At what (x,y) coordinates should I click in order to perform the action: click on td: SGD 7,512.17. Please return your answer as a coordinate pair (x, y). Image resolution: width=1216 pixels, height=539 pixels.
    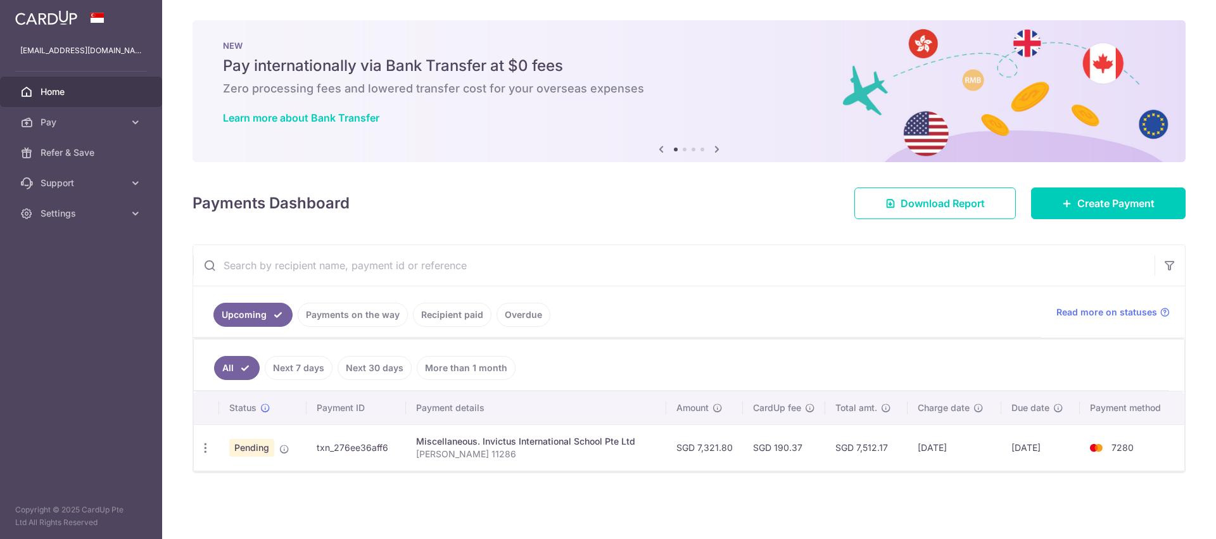
    Looking at the image, I should click on (867, 447).